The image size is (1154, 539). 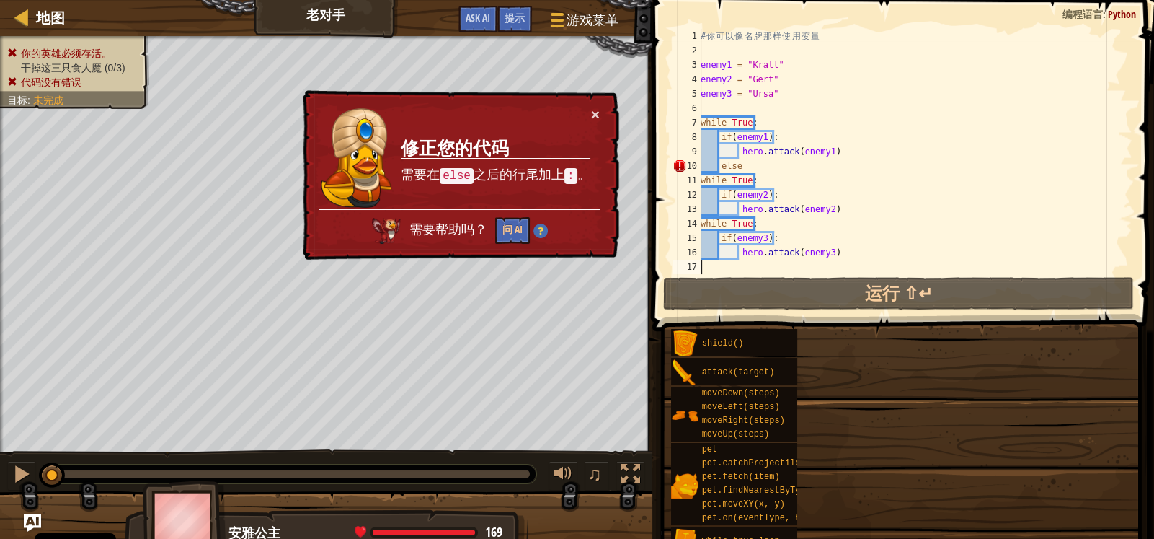 I want to click on span: moveLeft(steps), so click(x=741, y=407).